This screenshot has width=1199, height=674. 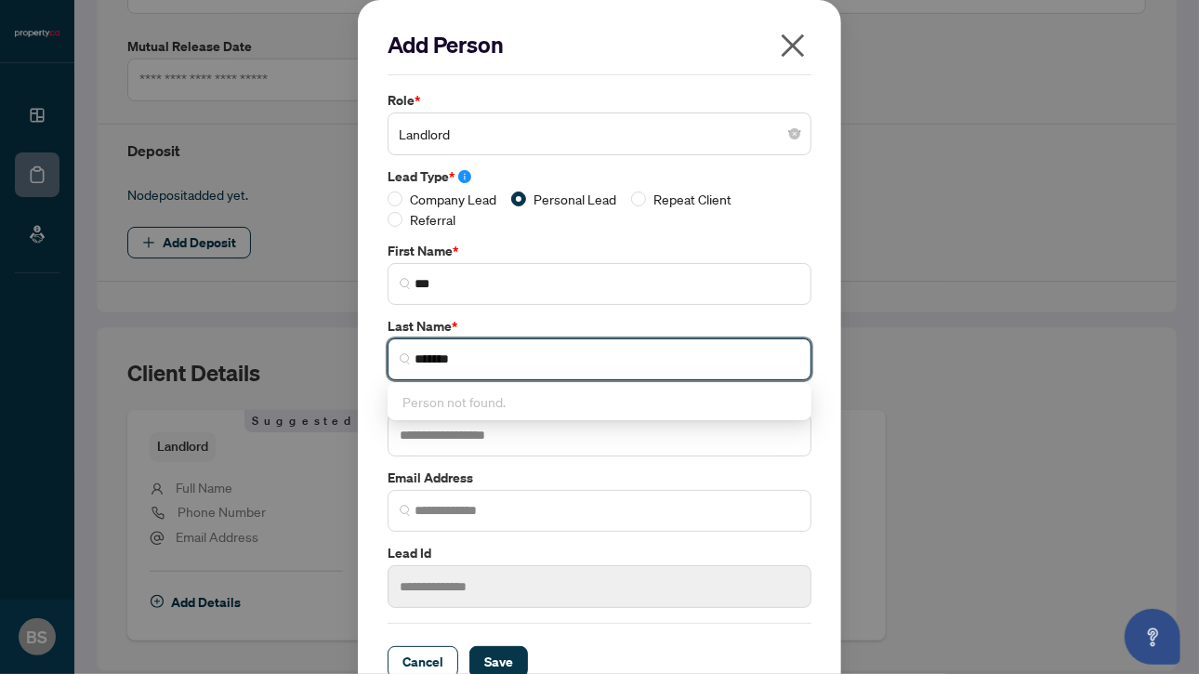 What do you see at coordinates (453, 199) in the screenshot?
I see `span: Company Lead` at bounding box center [453, 199].